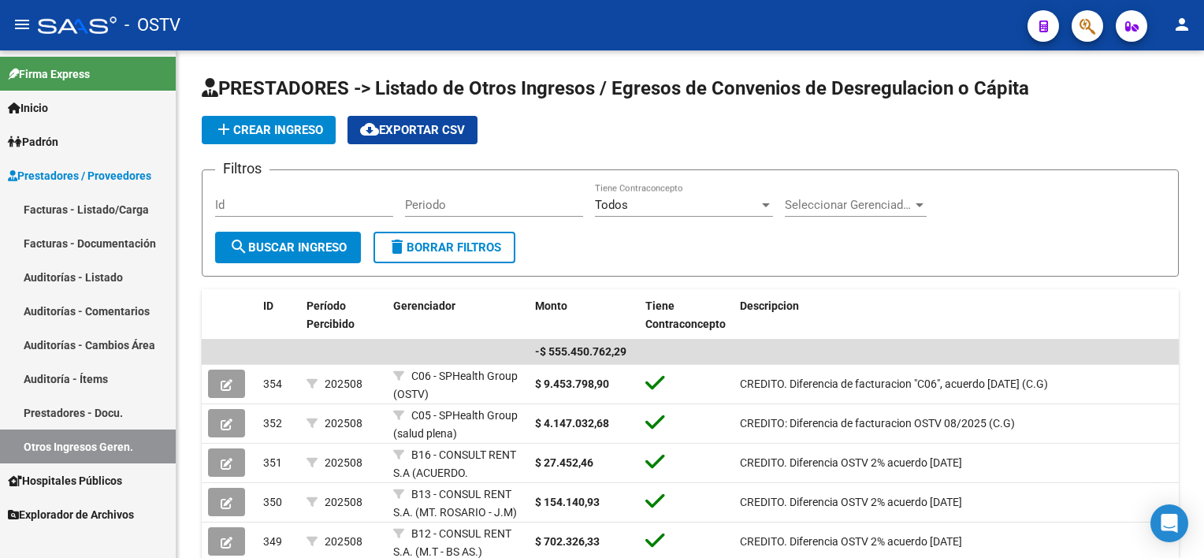 This screenshot has width=1204, height=558. Describe the element at coordinates (455, 424) in the screenshot. I see `span: C05 - SPHealth Group (salud plena)` at that location.